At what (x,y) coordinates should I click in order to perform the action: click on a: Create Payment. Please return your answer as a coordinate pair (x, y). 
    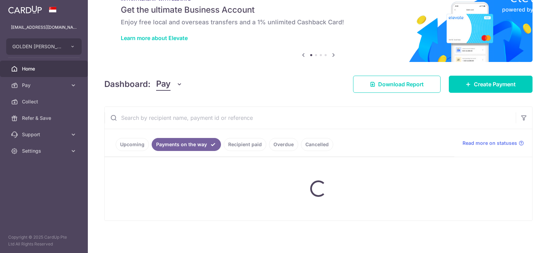
    Looking at the image, I should click on (490, 84).